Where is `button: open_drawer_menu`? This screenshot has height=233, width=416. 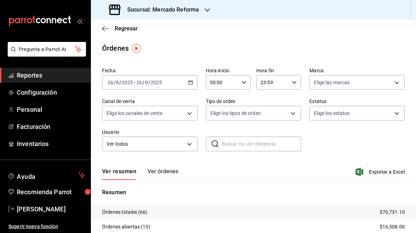 button: open_drawer_menu is located at coordinates (80, 21).